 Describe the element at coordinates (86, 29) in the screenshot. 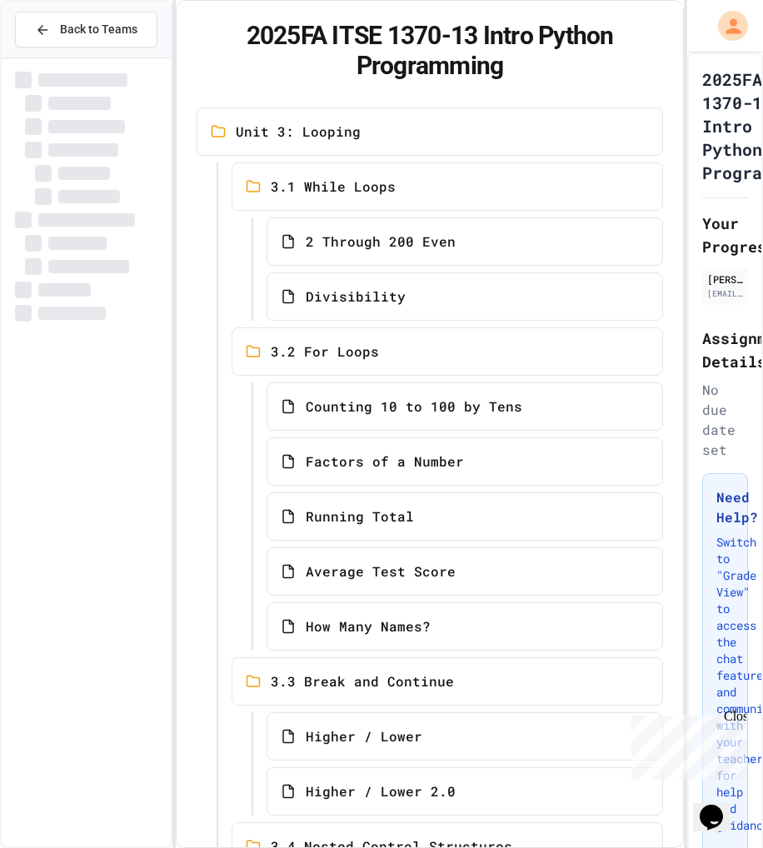

I see `button: Back to Teams` at that location.